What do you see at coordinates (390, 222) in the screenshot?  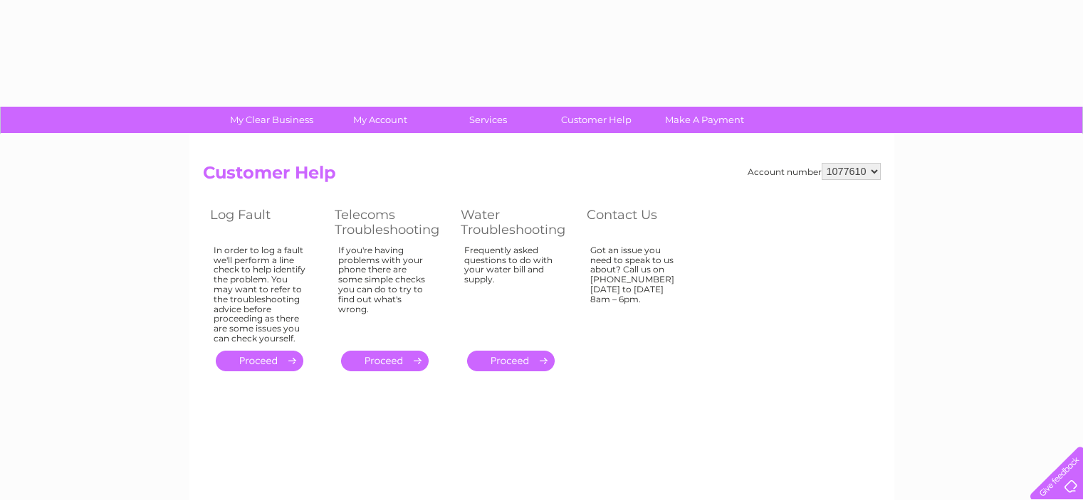 I see `th: Telecoms Troubleshooting` at bounding box center [390, 222].